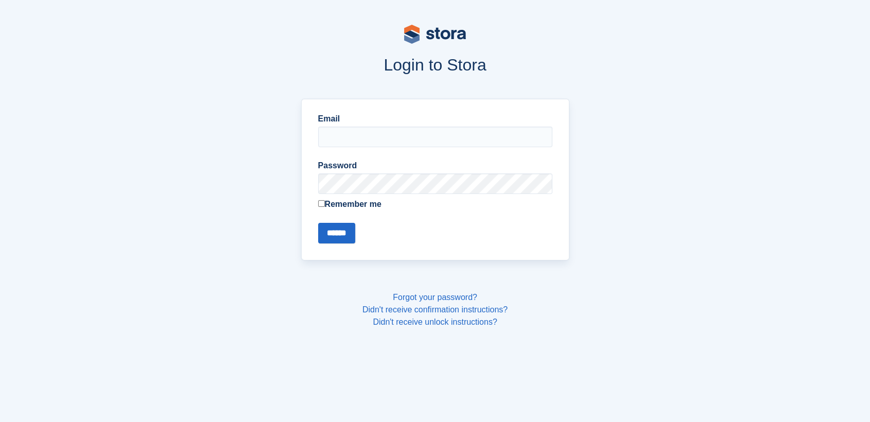  I want to click on a: Didn't receive confirmation instructions?, so click(435, 310).